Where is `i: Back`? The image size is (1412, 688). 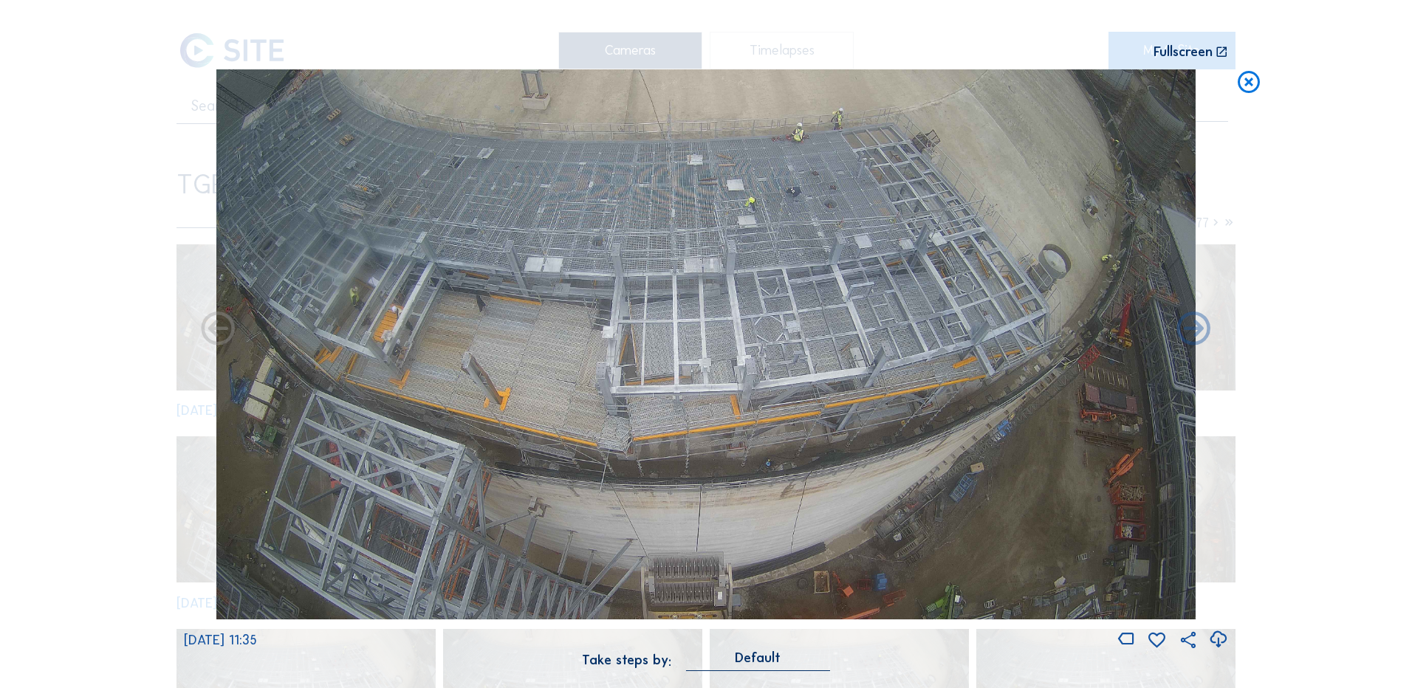 i: Back is located at coordinates (1194, 330).